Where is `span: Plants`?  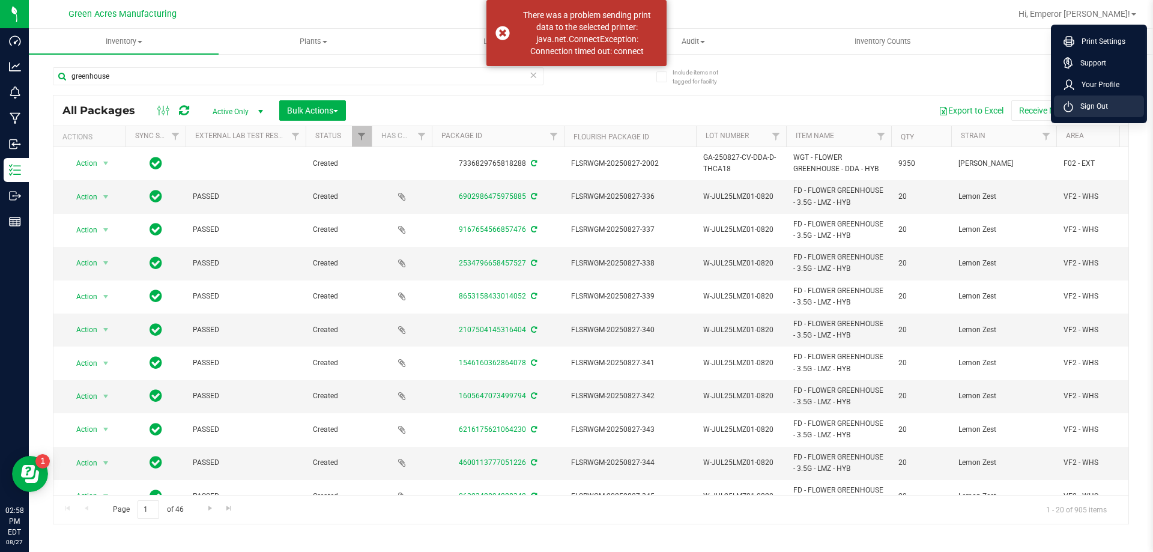
span: Plants is located at coordinates (314, 41).